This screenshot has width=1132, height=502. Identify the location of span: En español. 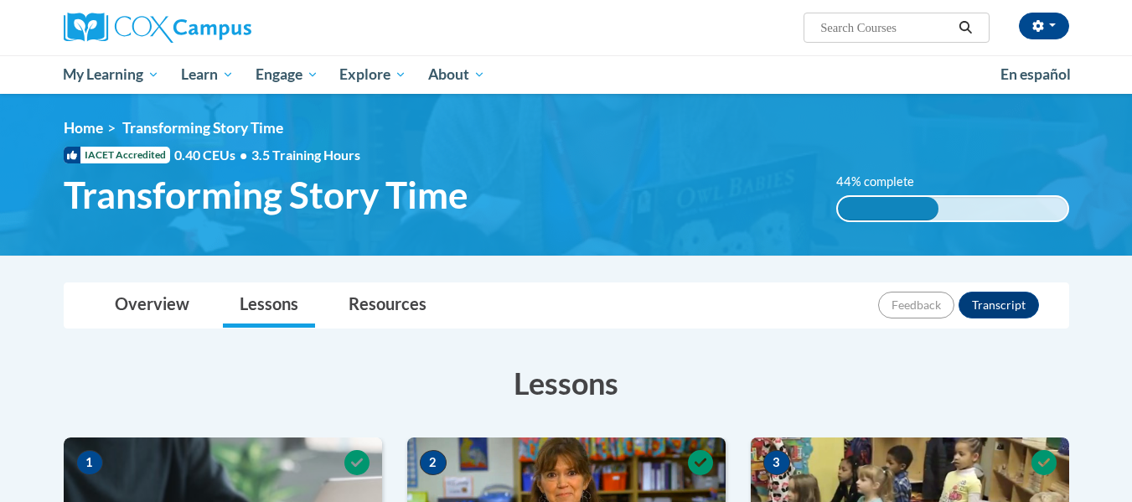
(1035, 74).